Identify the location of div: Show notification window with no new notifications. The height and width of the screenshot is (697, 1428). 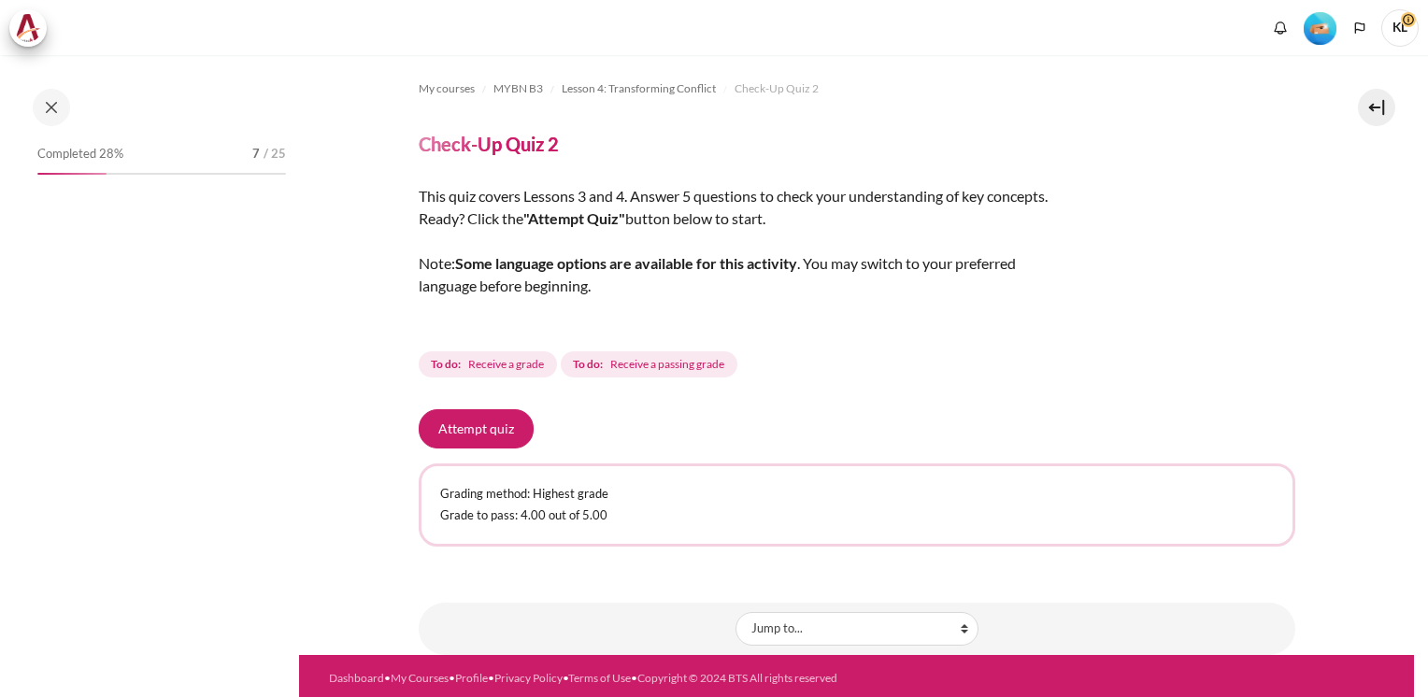
(1280, 28).